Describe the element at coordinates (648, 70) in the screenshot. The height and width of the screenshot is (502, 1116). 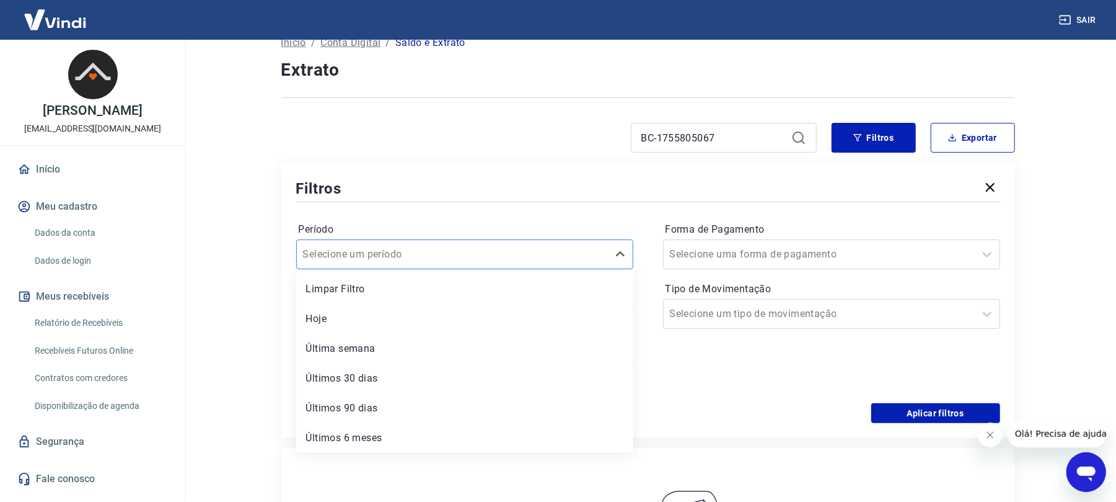
I see `h4: Extrato` at that location.